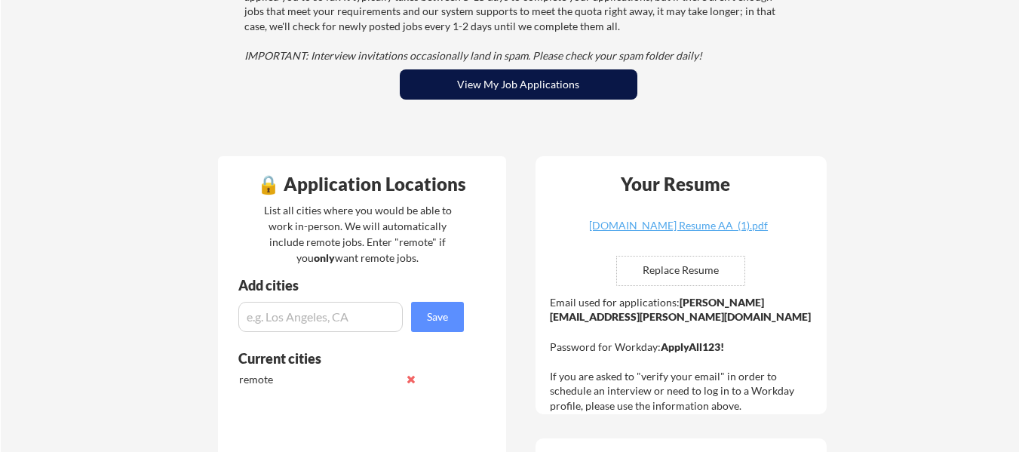 This screenshot has height=452, width=1019. I want to click on div: Add cities, so click(353, 285).